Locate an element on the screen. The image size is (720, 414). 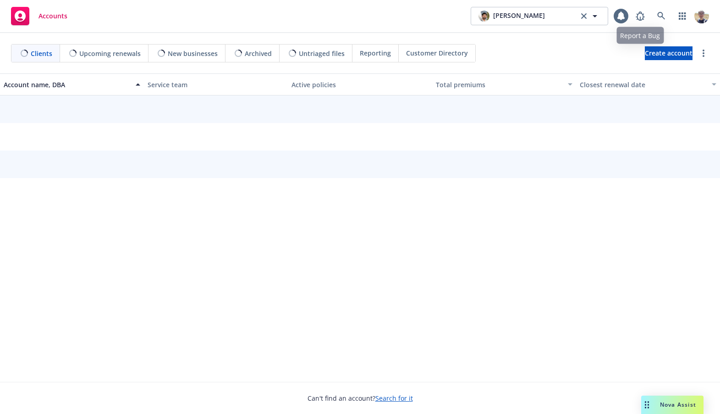
a: more is located at coordinates (704, 53).